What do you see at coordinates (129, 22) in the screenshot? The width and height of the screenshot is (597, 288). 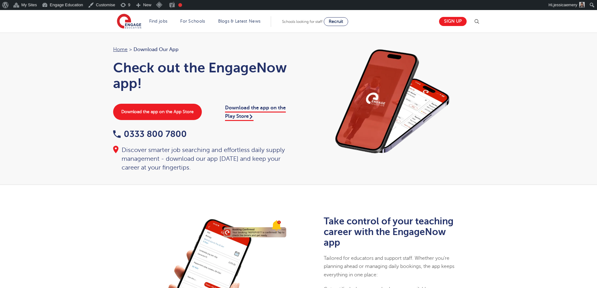 I see `img: Engage Education` at bounding box center [129, 22].